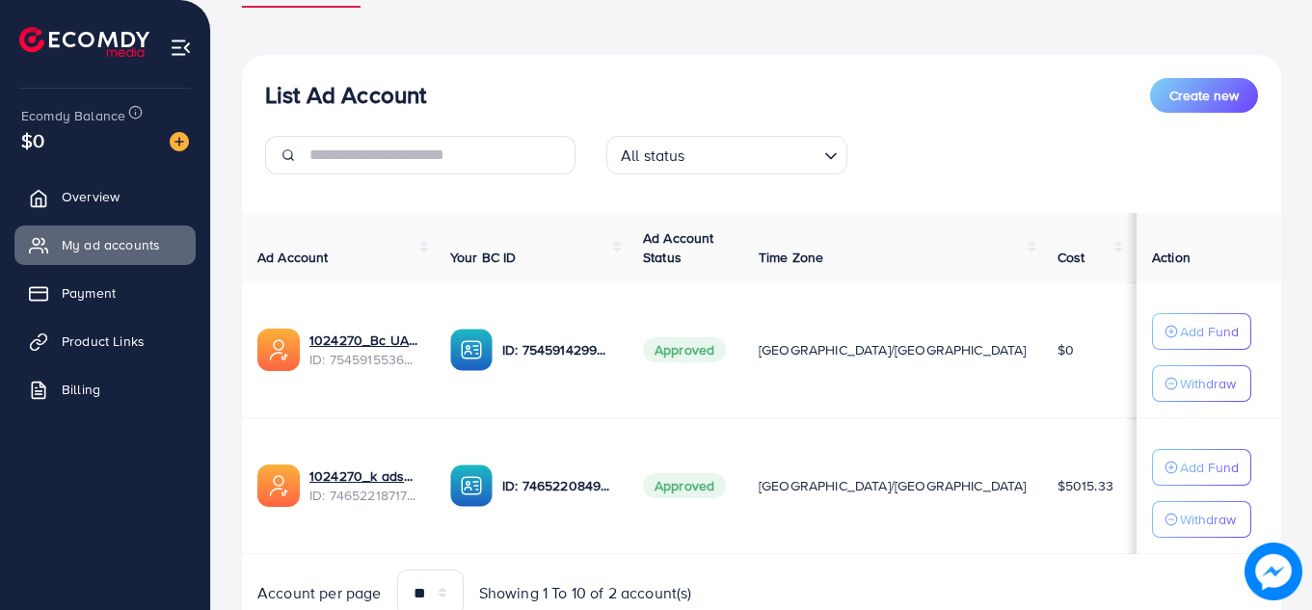  What do you see at coordinates (319, 593) in the screenshot?
I see `span: Account per page` at bounding box center [319, 593].